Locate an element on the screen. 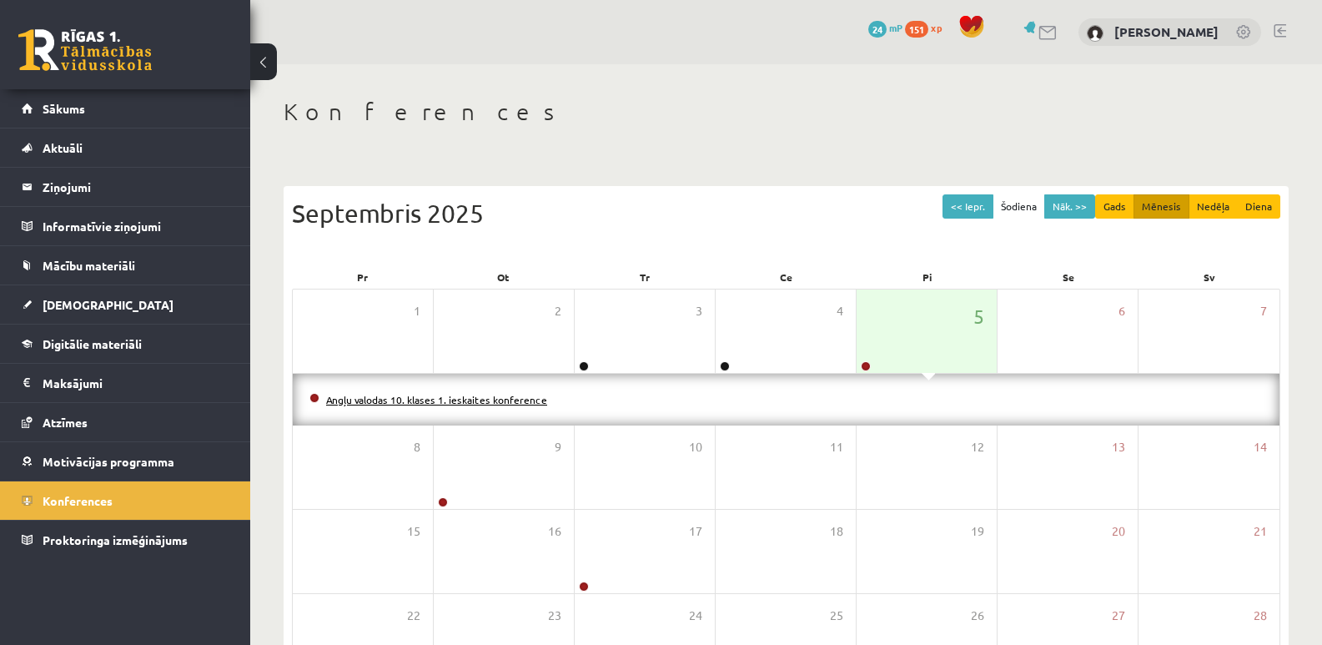  a: Angļu valodas 10. klases 1. ieskaites konference is located at coordinates (436, 399).